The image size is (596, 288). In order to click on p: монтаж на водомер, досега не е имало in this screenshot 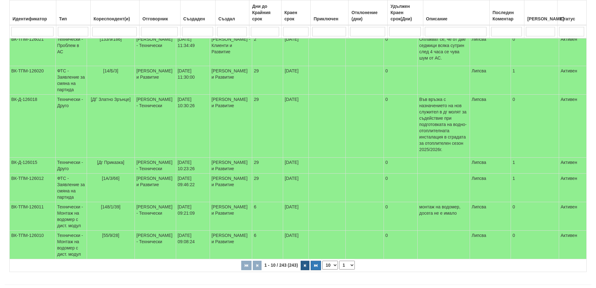, I will do `click(444, 210)`.